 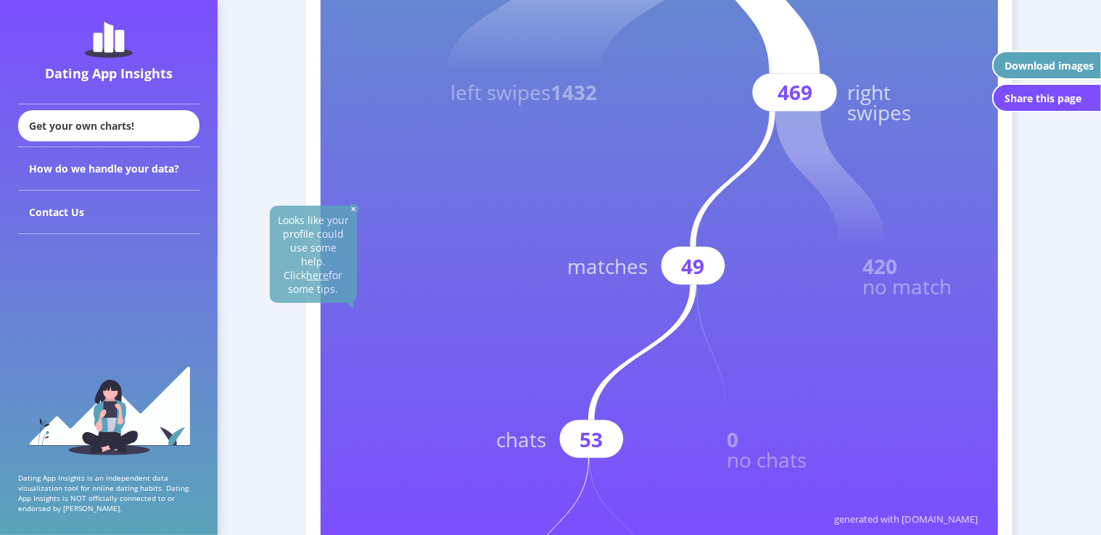 I want to click on text: 420, so click(x=880, y=266).